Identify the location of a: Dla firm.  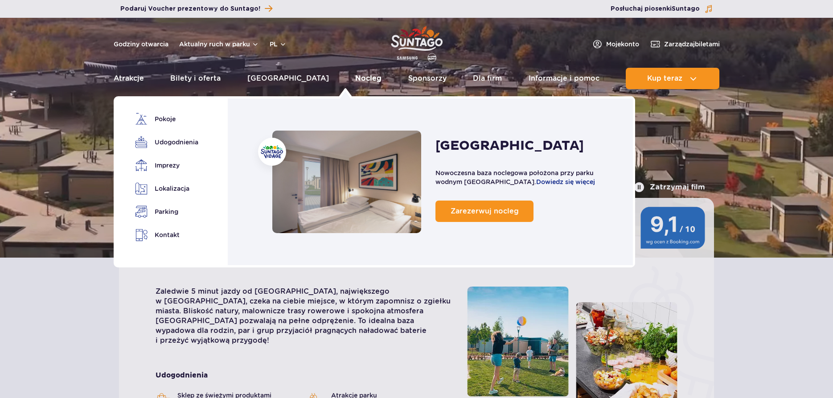
(487, 78).